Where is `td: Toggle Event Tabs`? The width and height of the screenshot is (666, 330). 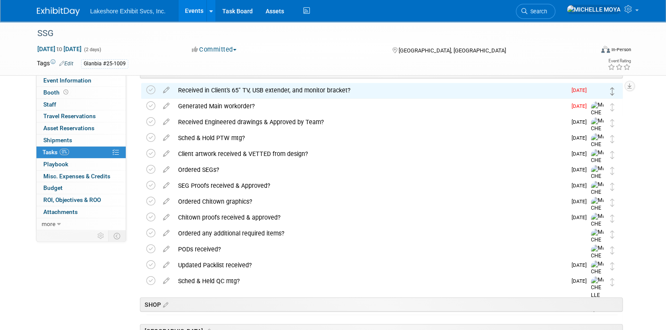 td: Toggle Event Tabs is located at coordinates (117, 236).